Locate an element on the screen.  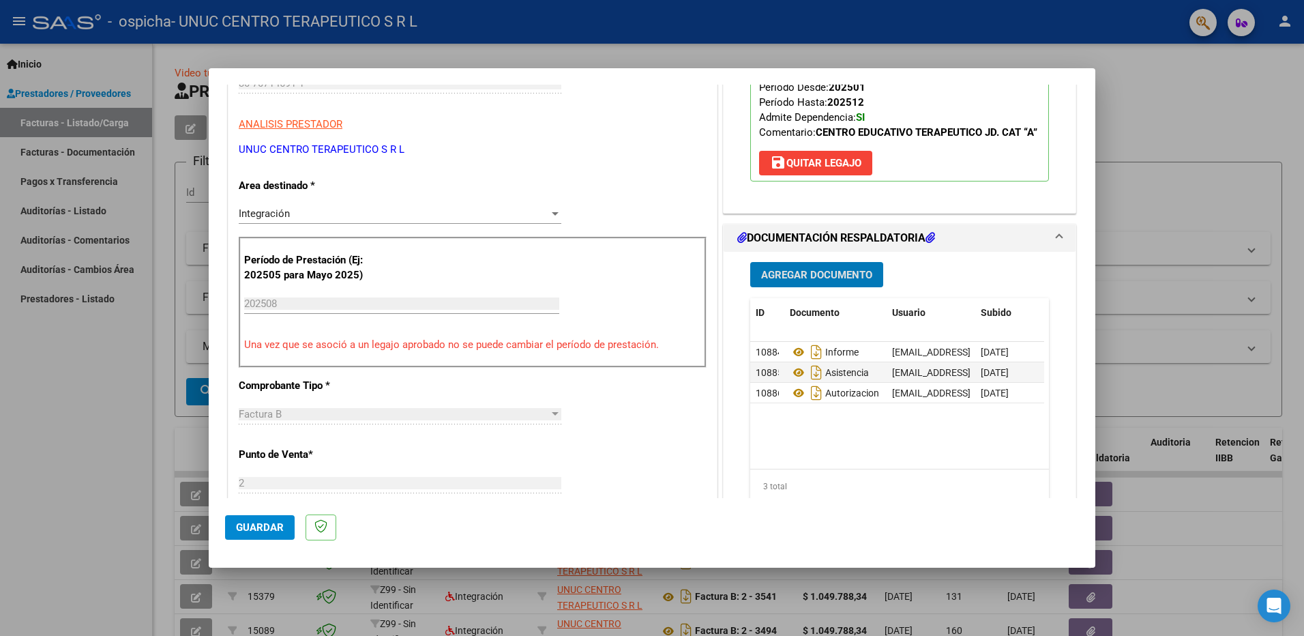
div: 3 total is located at coordinates (900, 486).